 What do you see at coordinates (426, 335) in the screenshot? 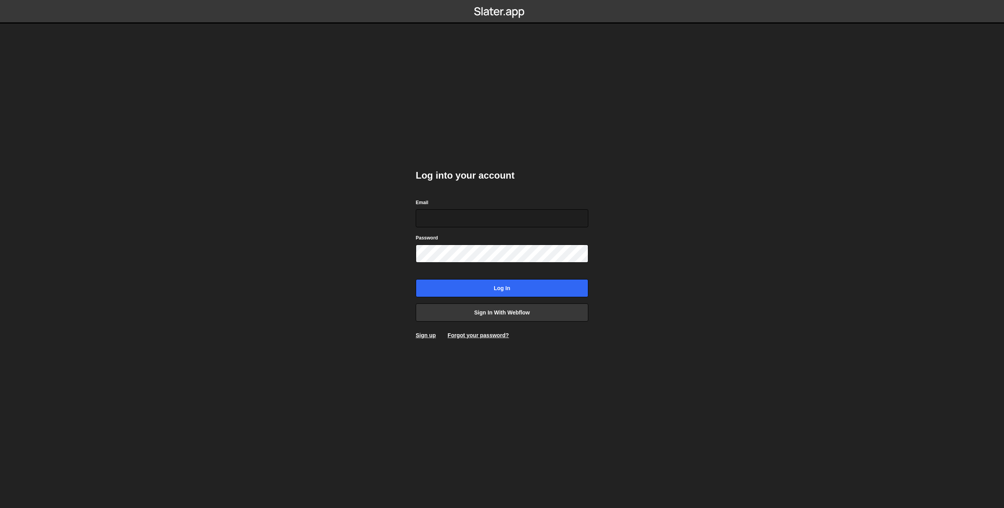
I see `a: Sign up` at bounding box center [426, 335].